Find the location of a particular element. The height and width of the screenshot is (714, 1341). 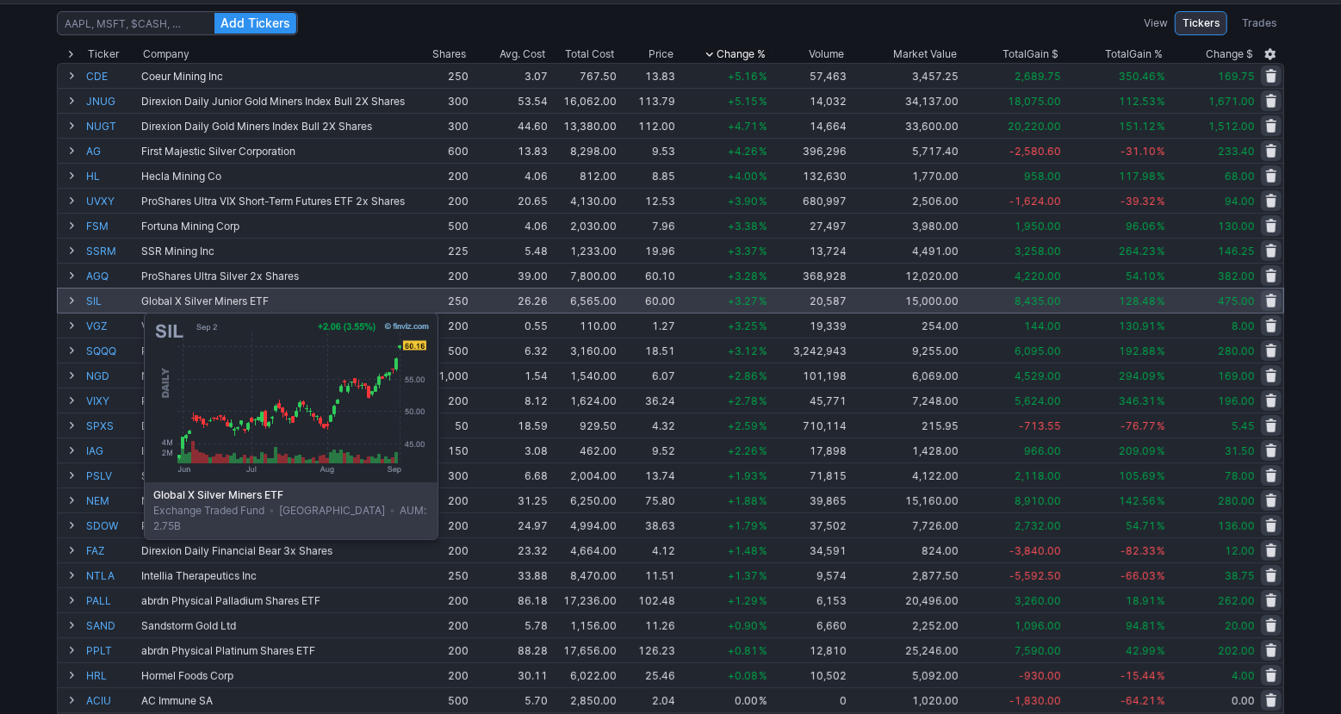

td: 75.80 is located at coordinates (648, 500).